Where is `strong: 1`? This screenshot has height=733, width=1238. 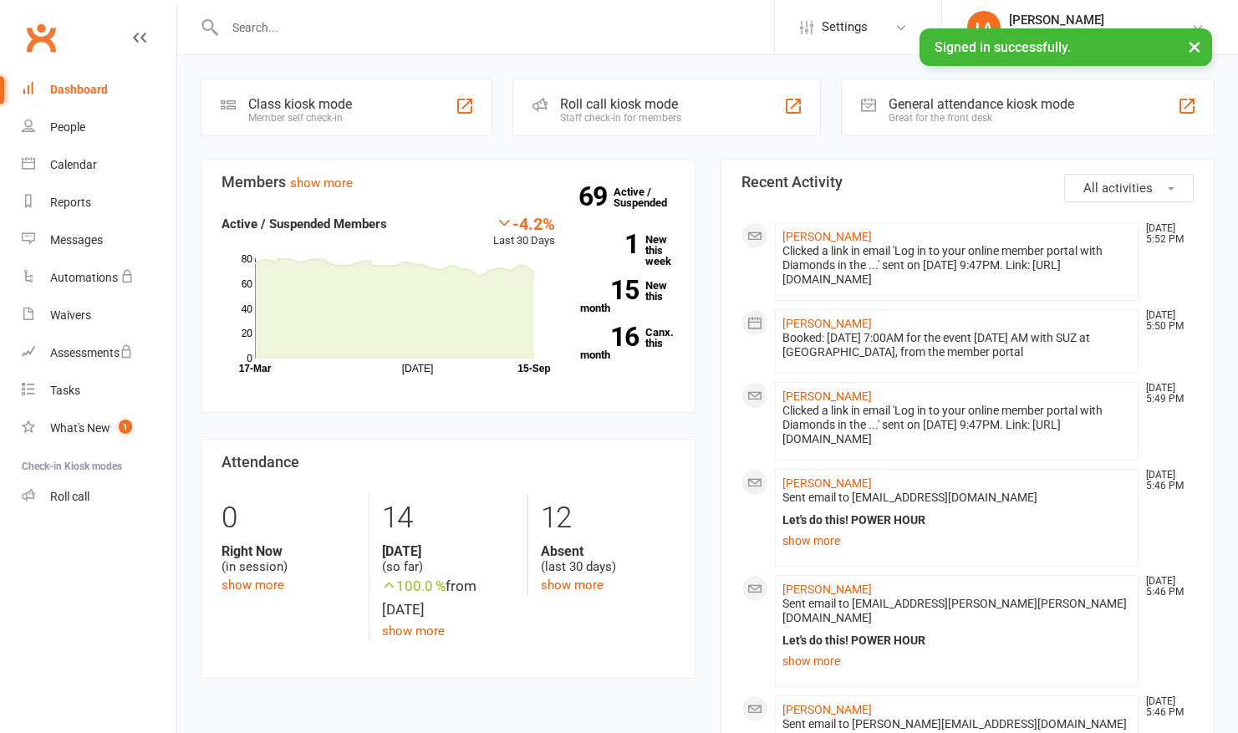 strong: 1 is located at coordinates (609, 244).